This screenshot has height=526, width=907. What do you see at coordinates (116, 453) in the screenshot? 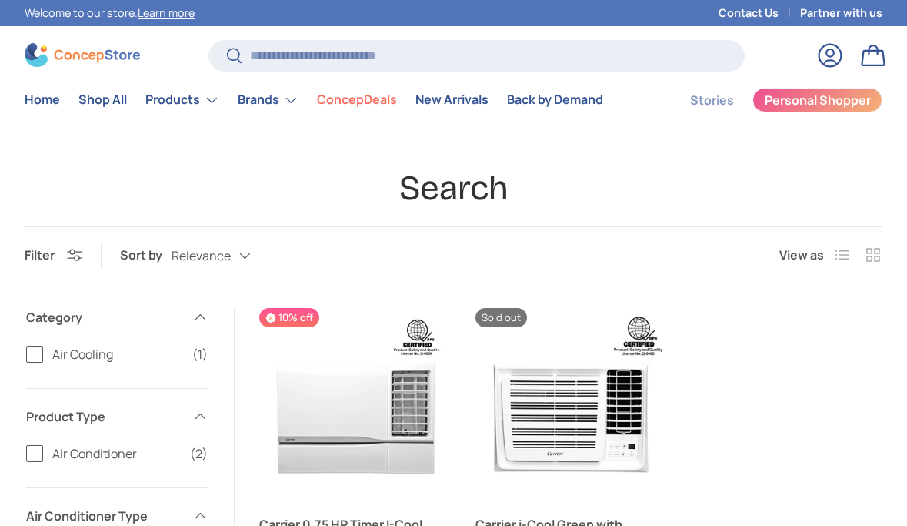
I see `span: Air Conditioner` at bounding box center [116, 453].